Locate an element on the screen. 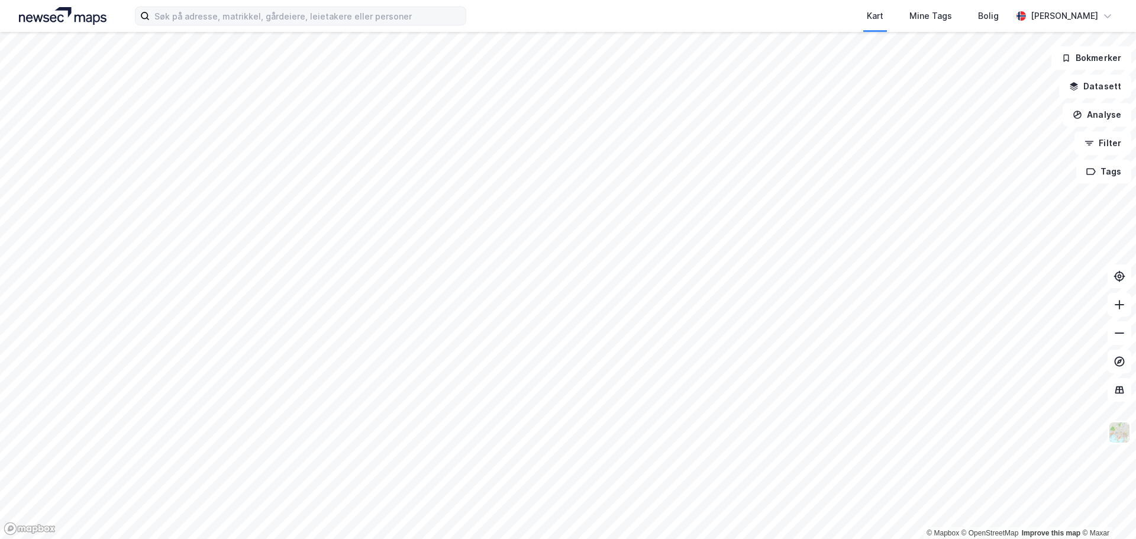  div: Bolig is located at coordinates (988, 16).